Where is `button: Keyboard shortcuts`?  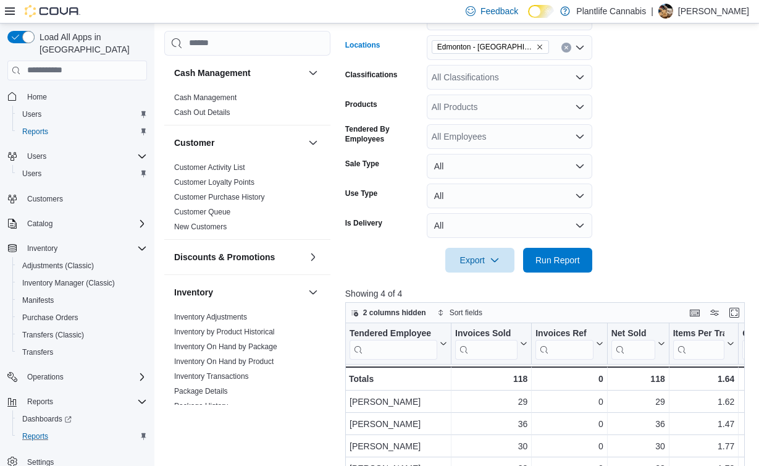 button: Keyboard shortcuts is located at coordinates (695, 313).